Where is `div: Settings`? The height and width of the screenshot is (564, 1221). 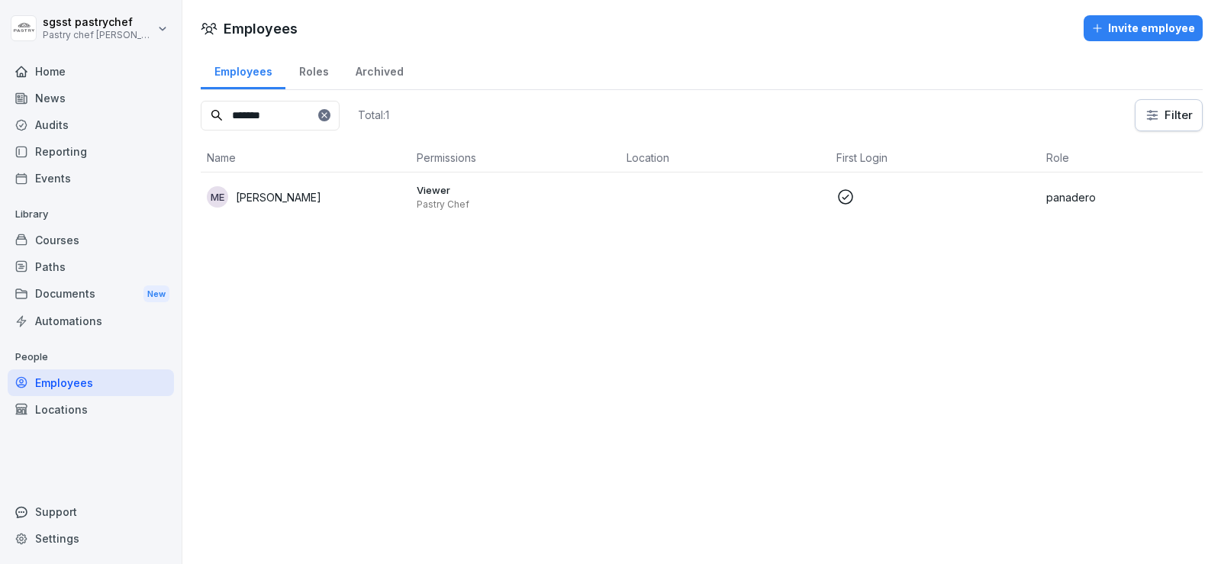
div: Settings is located at coordinates (91, 538).